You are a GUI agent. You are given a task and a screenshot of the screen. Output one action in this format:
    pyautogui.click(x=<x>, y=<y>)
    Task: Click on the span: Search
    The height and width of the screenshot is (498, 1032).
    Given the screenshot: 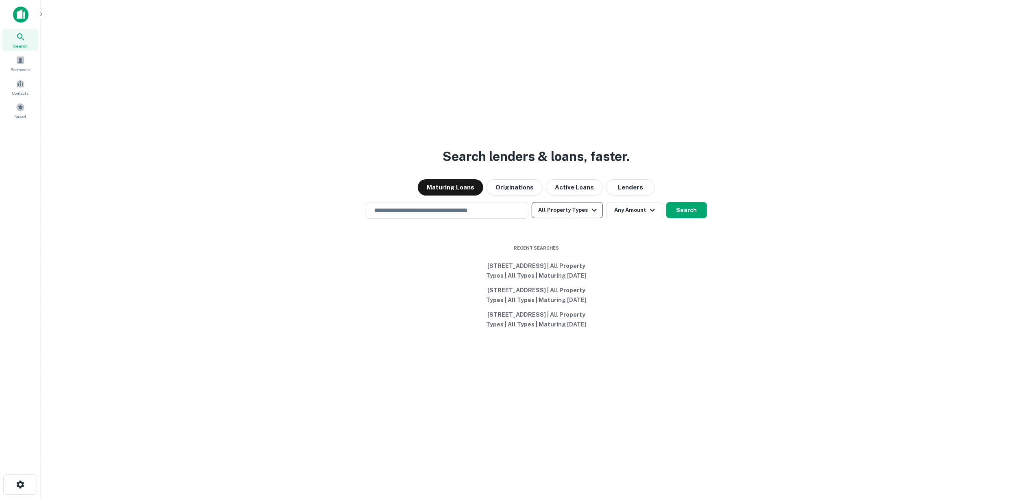 What is the action you would take?
    pyautogui.click(x=20, y=46)
    